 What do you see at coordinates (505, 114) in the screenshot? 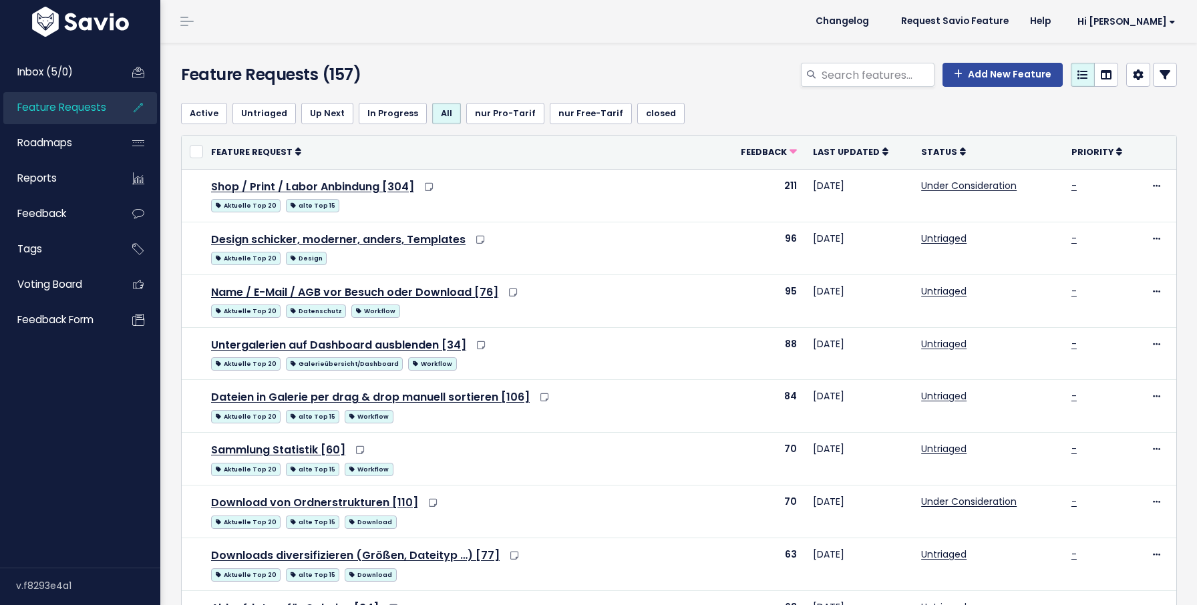
I see `a: nur Pro-Tarif` at bounding box center [505, 114].